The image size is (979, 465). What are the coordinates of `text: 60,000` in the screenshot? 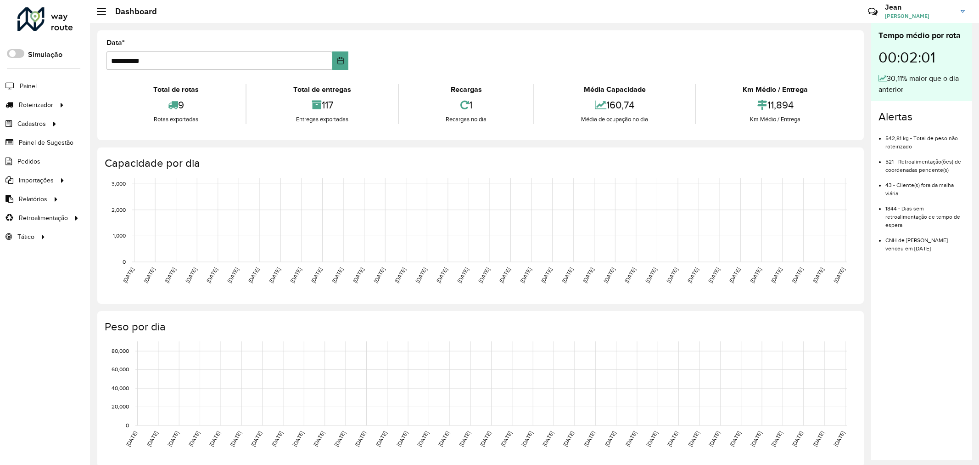 It's located at (120, 369).